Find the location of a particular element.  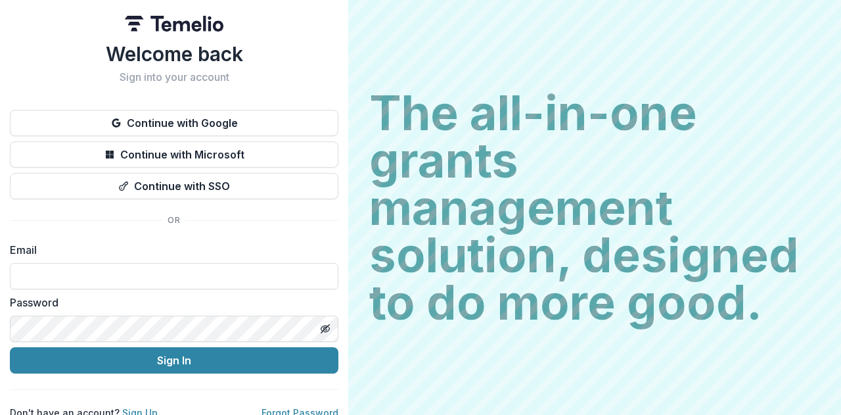

button: Toggle password visibility is located at coordinates (325, 329).